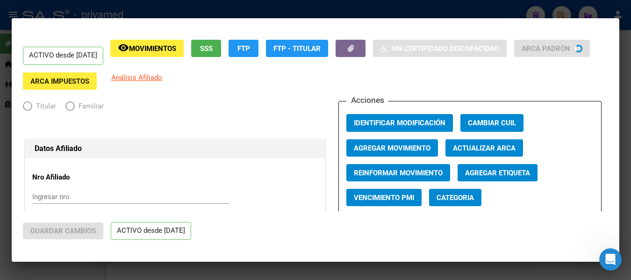 The height and width of the screenshot is (280, 631). I want to click on h1: Datos Afiliado, so click(175, 149).